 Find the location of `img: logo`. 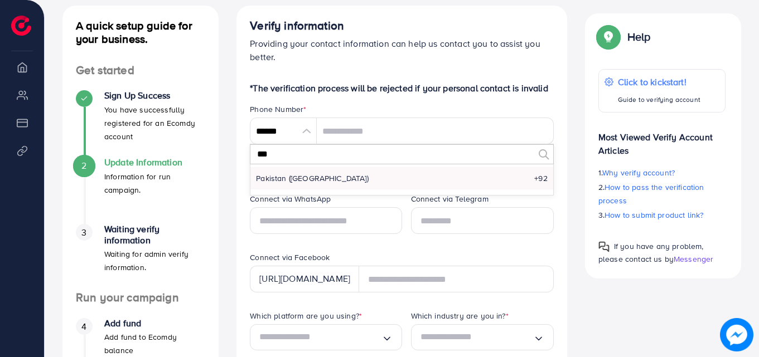

img: logo is located at coordinates (21, 26).